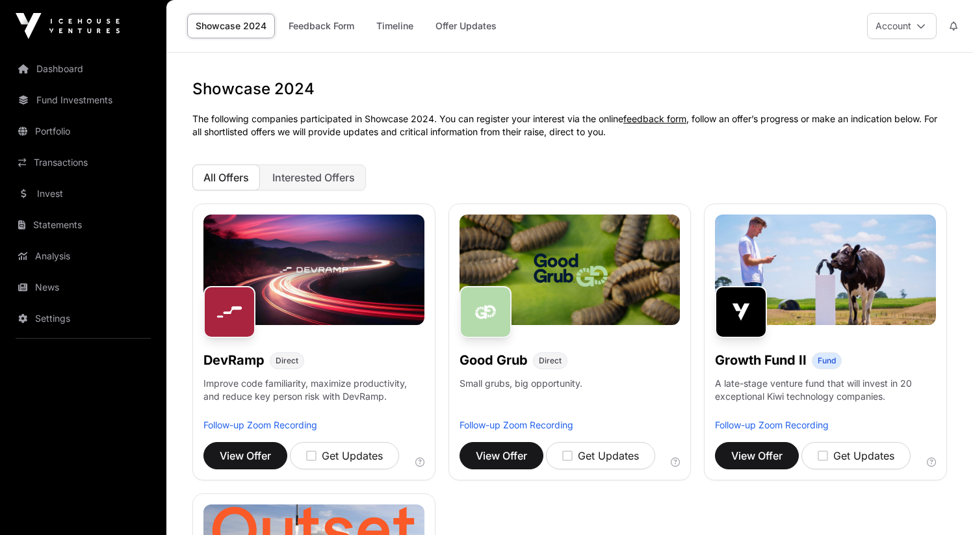 The image size is (973, 535). I want to click on a: Timeline, so click(395, 26).